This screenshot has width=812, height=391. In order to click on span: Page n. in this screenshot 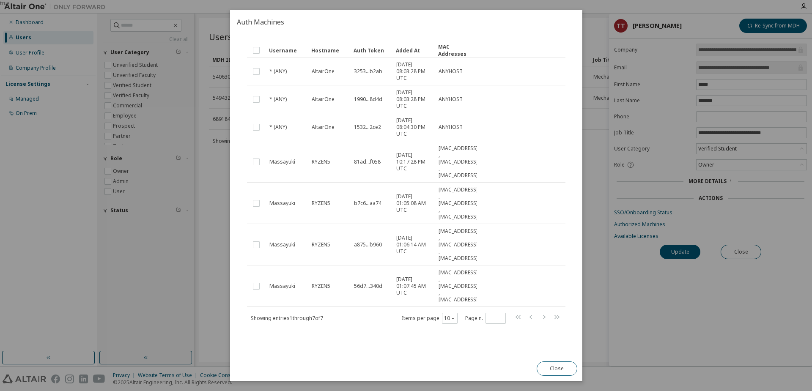, I will do `click(485, 319)`.